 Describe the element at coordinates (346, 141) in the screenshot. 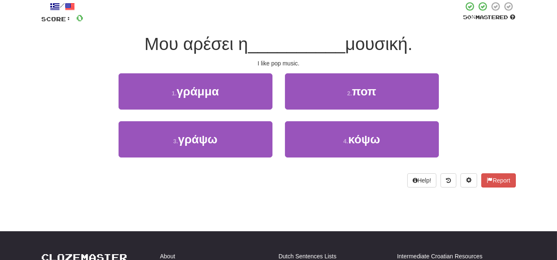

I see `small: 4 .` at that location.